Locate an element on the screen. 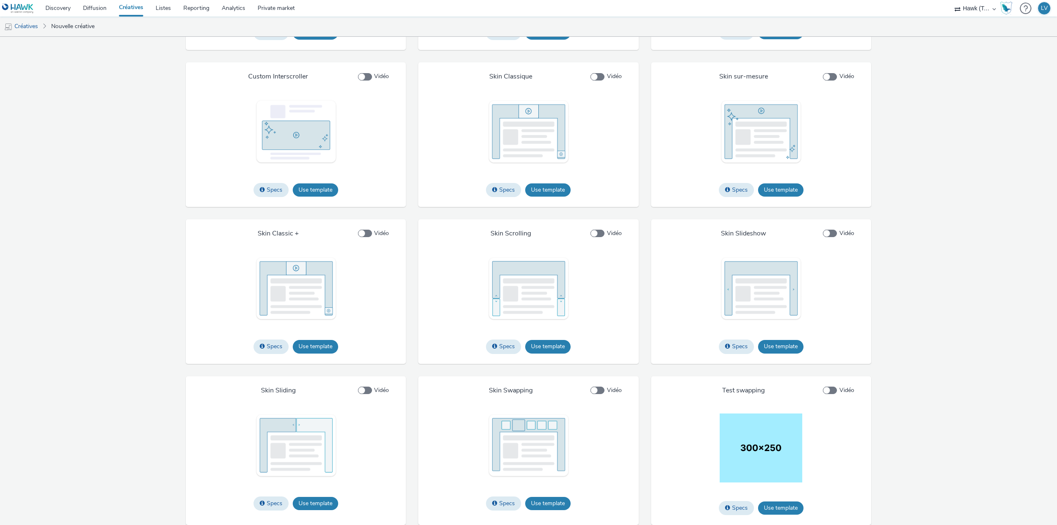  h4: Test swapping is located at coordinates (743, 391).